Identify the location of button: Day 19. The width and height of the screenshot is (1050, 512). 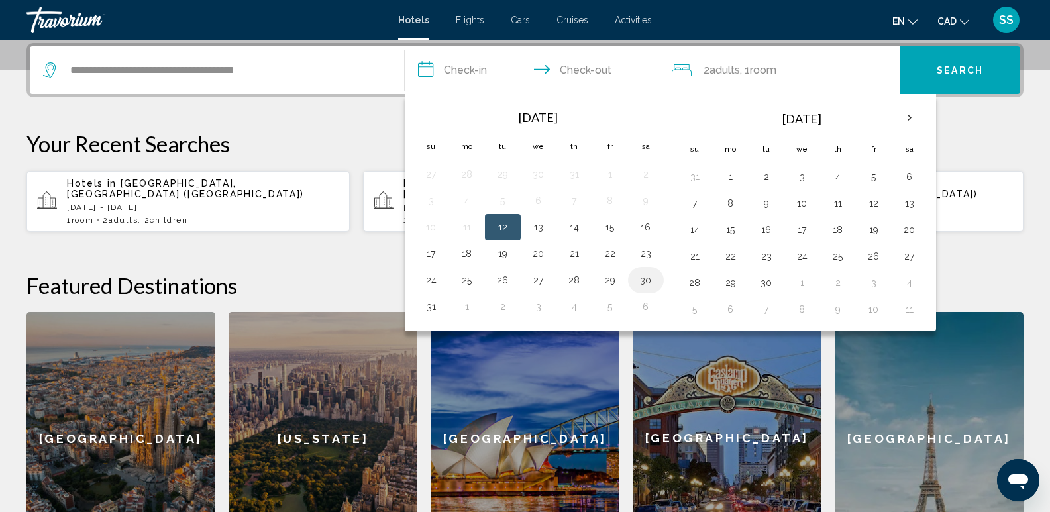
(503, 254).